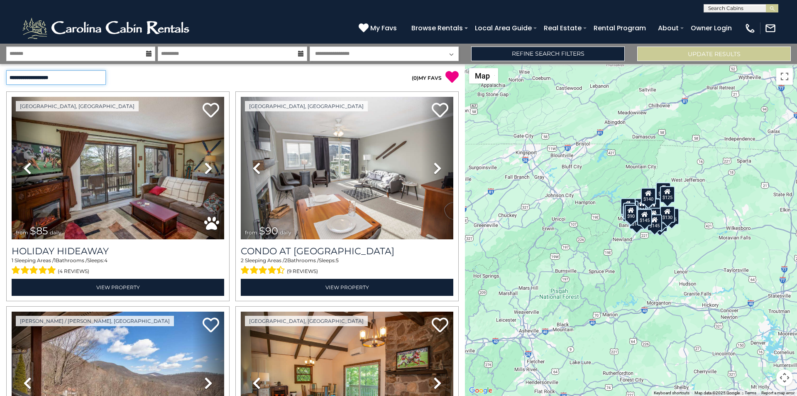  What do you see at coordinates (106, 260) in the screenshot?
I see `span: 4` at bounding box center [106, 260].